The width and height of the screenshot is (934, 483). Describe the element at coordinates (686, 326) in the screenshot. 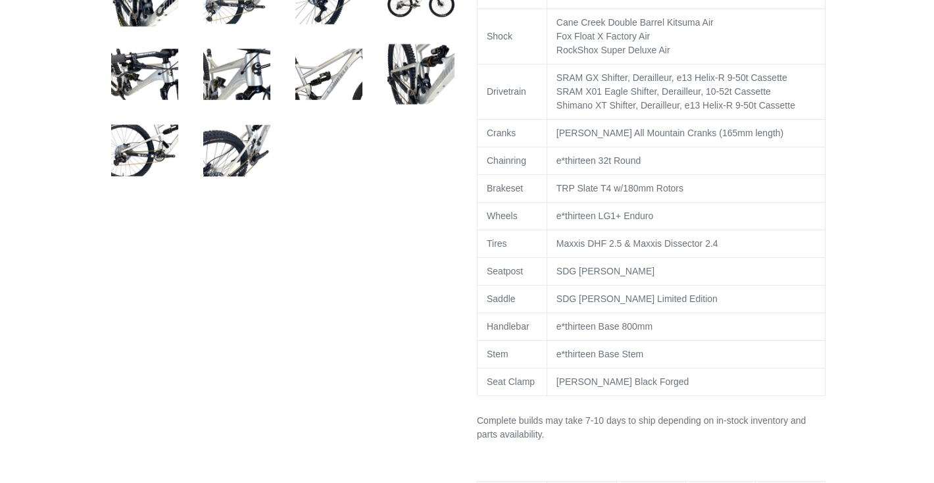

I see `td: e*thirteen Base 800mm` at that location.